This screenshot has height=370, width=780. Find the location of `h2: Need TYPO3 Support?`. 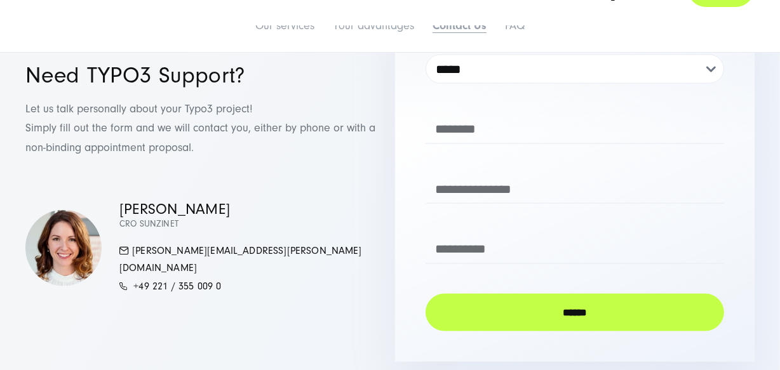

h2: Need TYPO3 Support? is located at coordinates (205, 76).